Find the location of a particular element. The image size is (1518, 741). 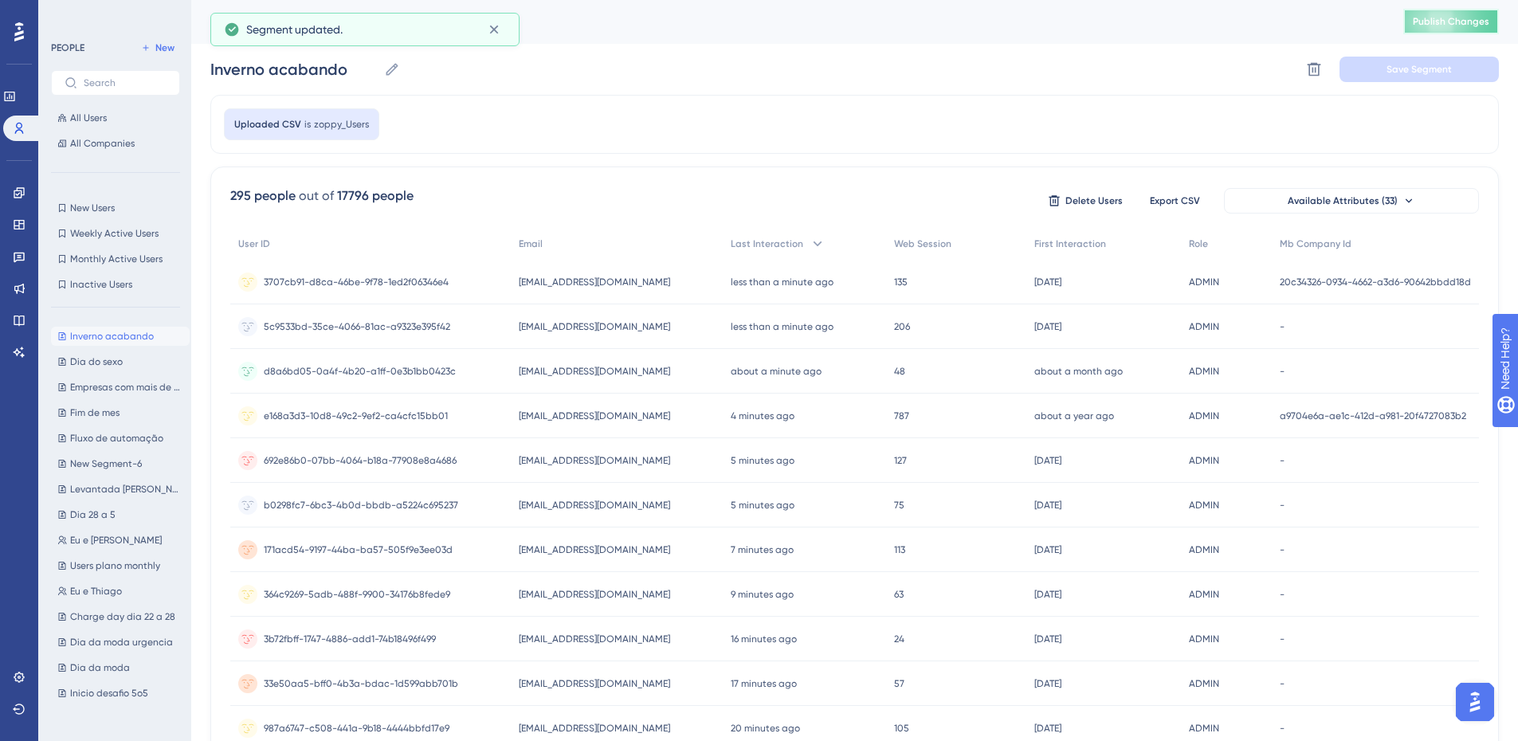

span: 63 is located at coordinates (899, 595).